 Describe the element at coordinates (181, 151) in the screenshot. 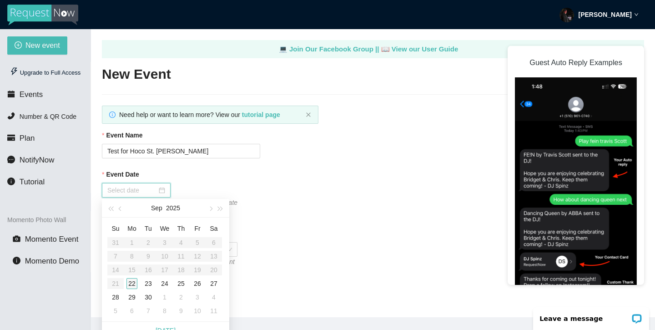

I see `input: Janet's and Mark's Wedding` at that location.